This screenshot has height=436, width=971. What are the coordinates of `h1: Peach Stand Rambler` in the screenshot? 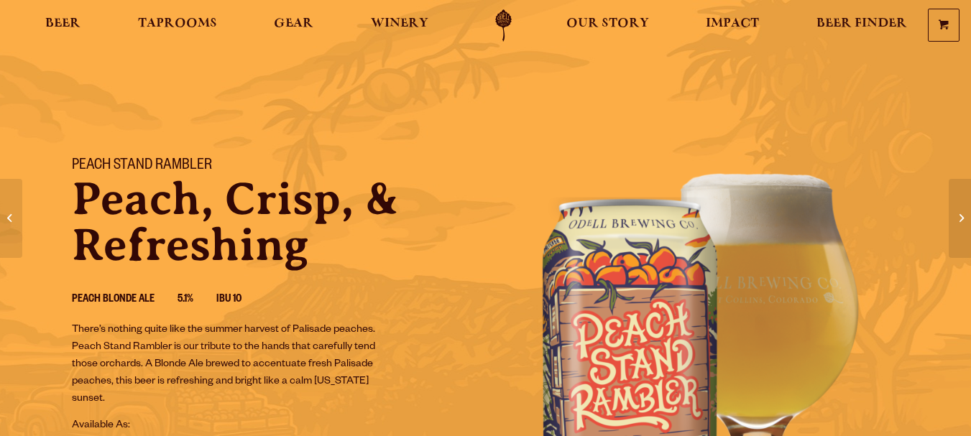 It's located at (270, 167).